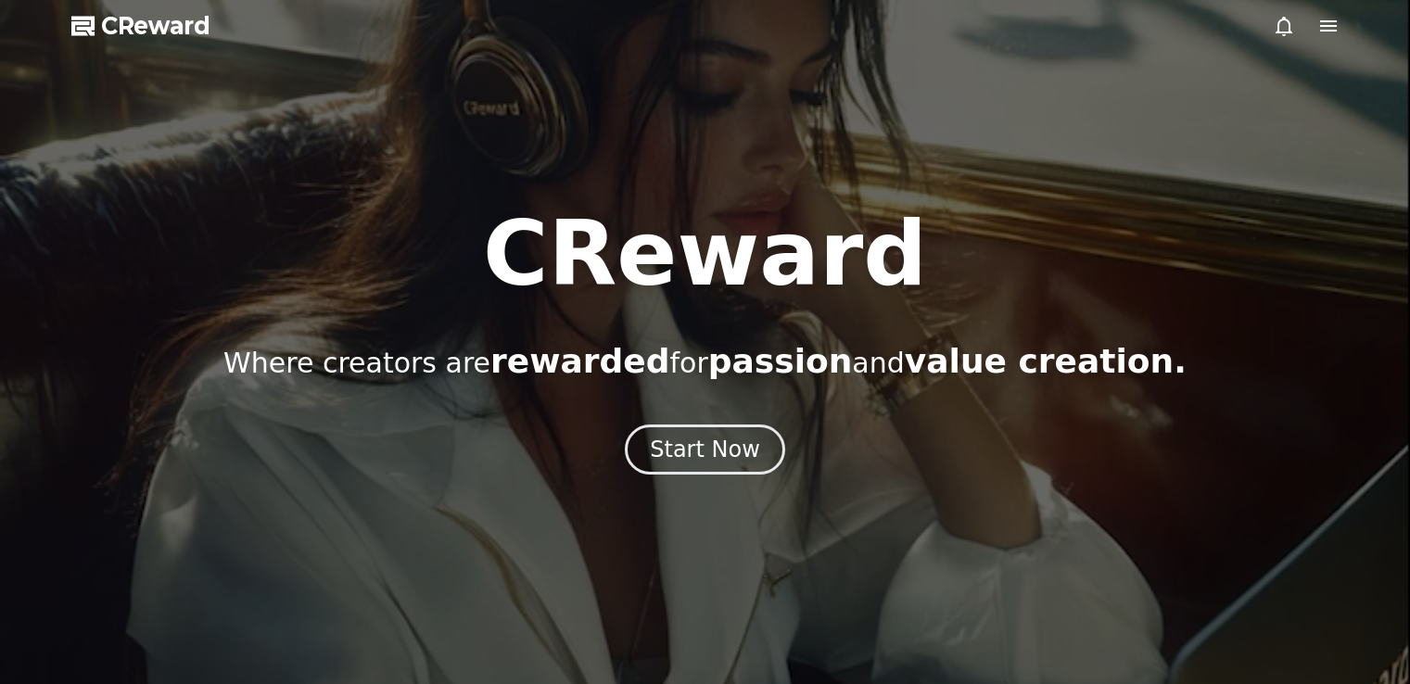  I want to click on span: rewarded, so click(579, 361).